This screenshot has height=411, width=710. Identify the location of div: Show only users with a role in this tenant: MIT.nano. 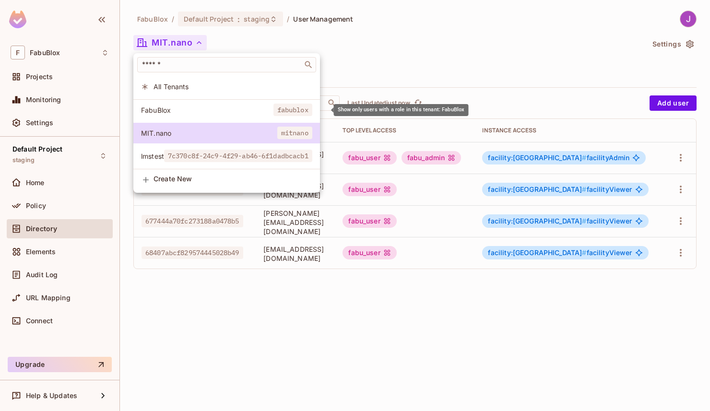
(227, 133).